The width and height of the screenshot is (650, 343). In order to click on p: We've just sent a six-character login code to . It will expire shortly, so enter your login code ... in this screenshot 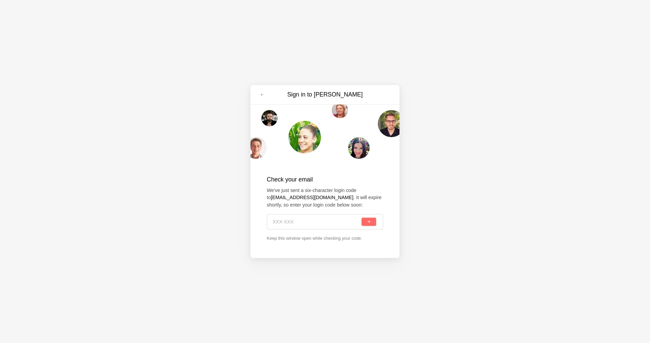, I will do `click(325, 198)`.